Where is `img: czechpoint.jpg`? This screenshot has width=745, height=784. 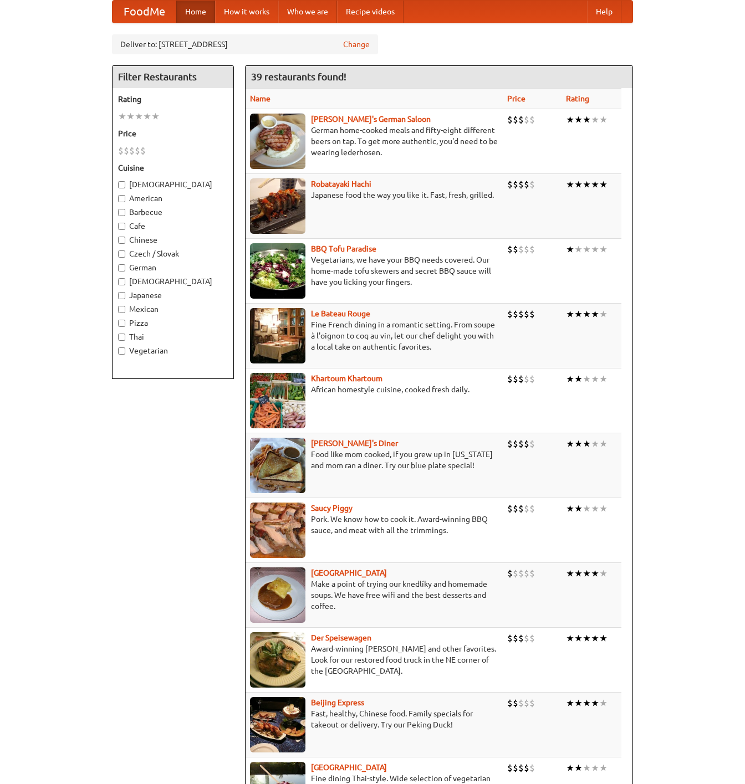 img: czechpoint.jpg is located at coordinates (278, 595).